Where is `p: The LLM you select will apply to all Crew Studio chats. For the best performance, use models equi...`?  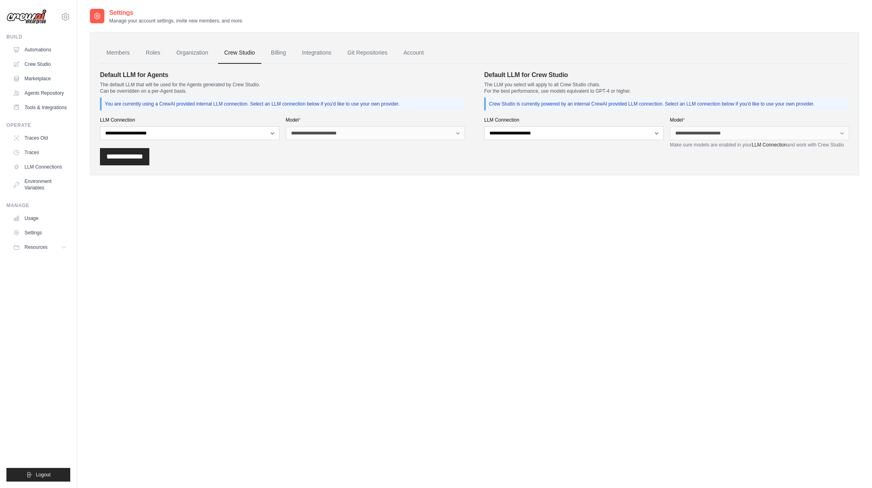
p: The LLM you select will apply to all Crew Studio chats. For the best performance, use models equi... is located at coordinates (667, 88).